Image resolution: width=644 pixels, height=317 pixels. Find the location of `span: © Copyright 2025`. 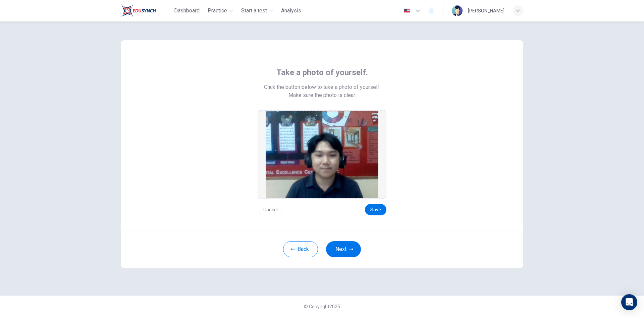

span: © Copyright 2025 is located at coordinates (322, 306).